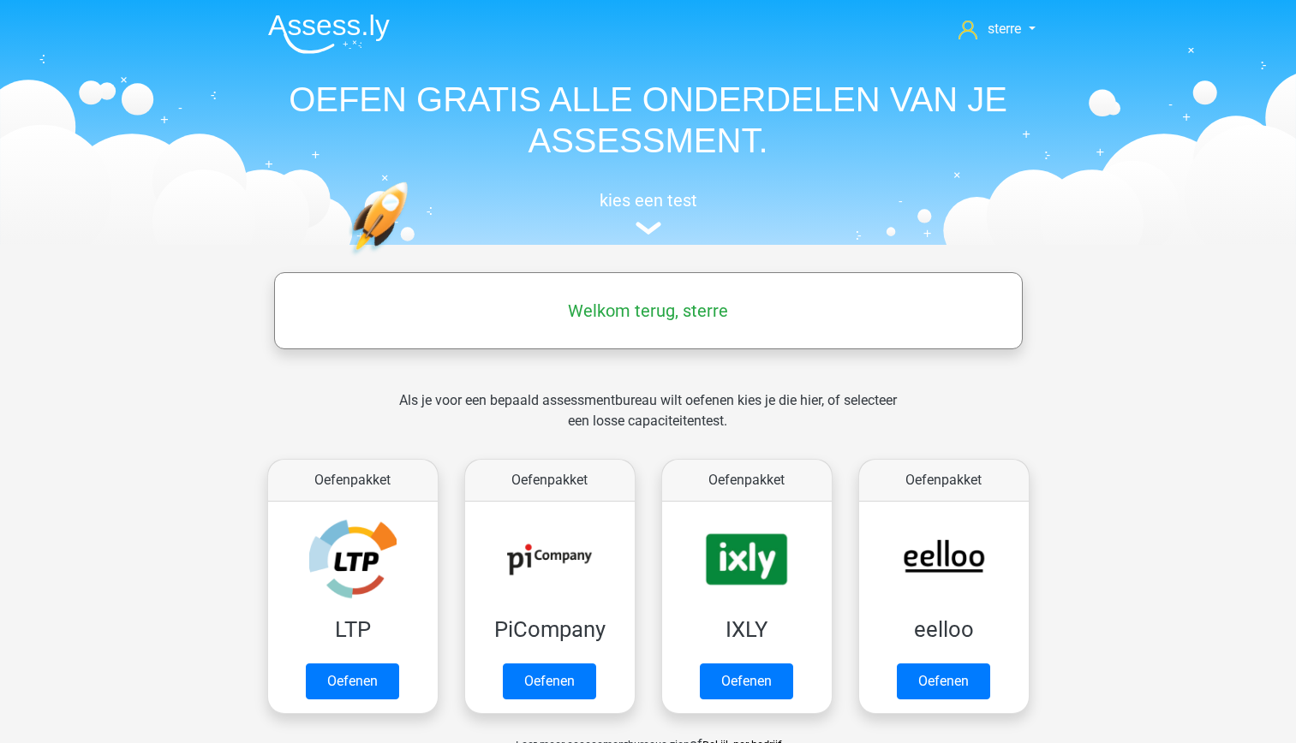 The height and width of the screenshot is (743, 1296). What do you see at coordinates (647, 421) in the screenshot?
I see `div: Als je voor een bepaald assessmentbureau wilt oefenen kies je die hier, of selecteer een losse ca...` at bounding box center [647, 421].